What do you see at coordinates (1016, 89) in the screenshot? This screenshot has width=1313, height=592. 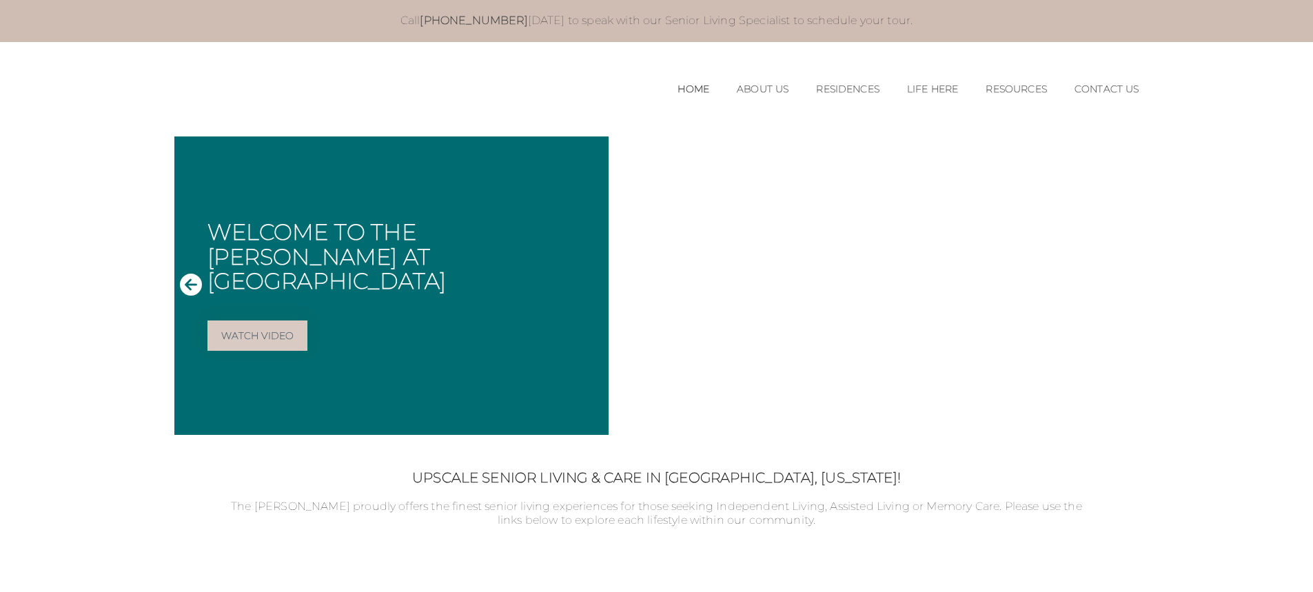 I see `a: Resources` at bounding box center [1016, 89].